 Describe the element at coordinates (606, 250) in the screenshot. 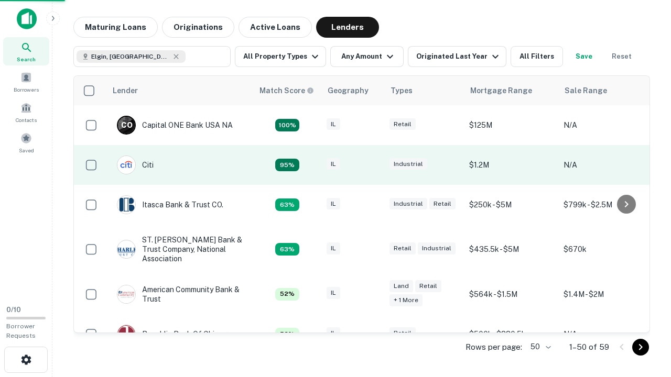

I see `td: $670k` at that location.